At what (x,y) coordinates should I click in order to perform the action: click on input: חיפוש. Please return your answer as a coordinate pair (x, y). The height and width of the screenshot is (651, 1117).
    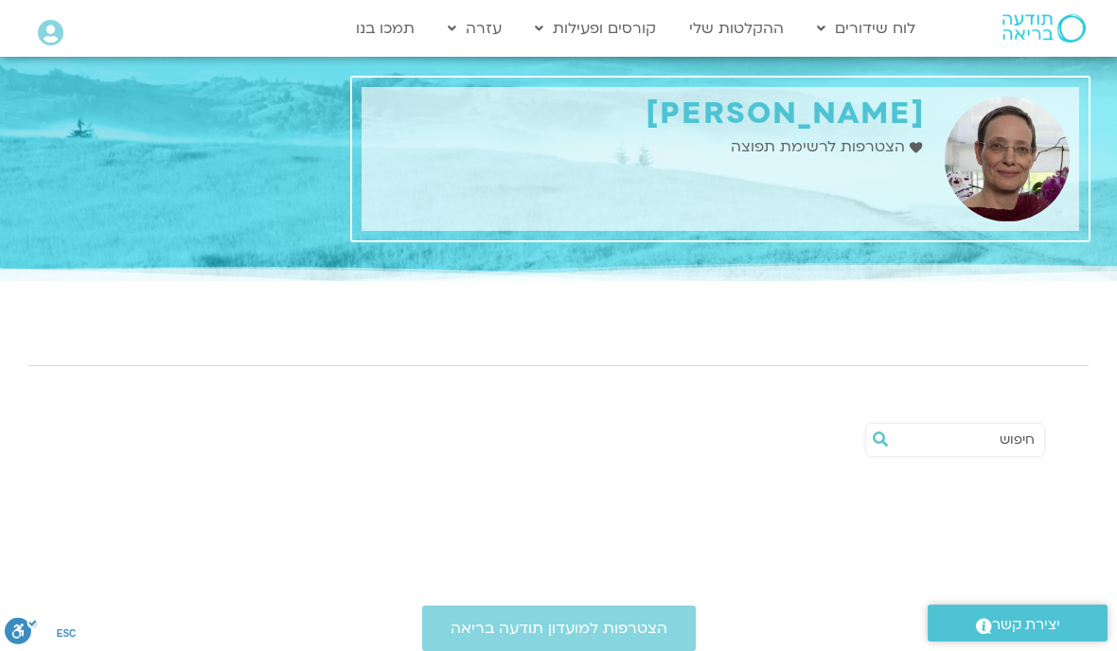
    Looking at the image, I should click on (965, 440).